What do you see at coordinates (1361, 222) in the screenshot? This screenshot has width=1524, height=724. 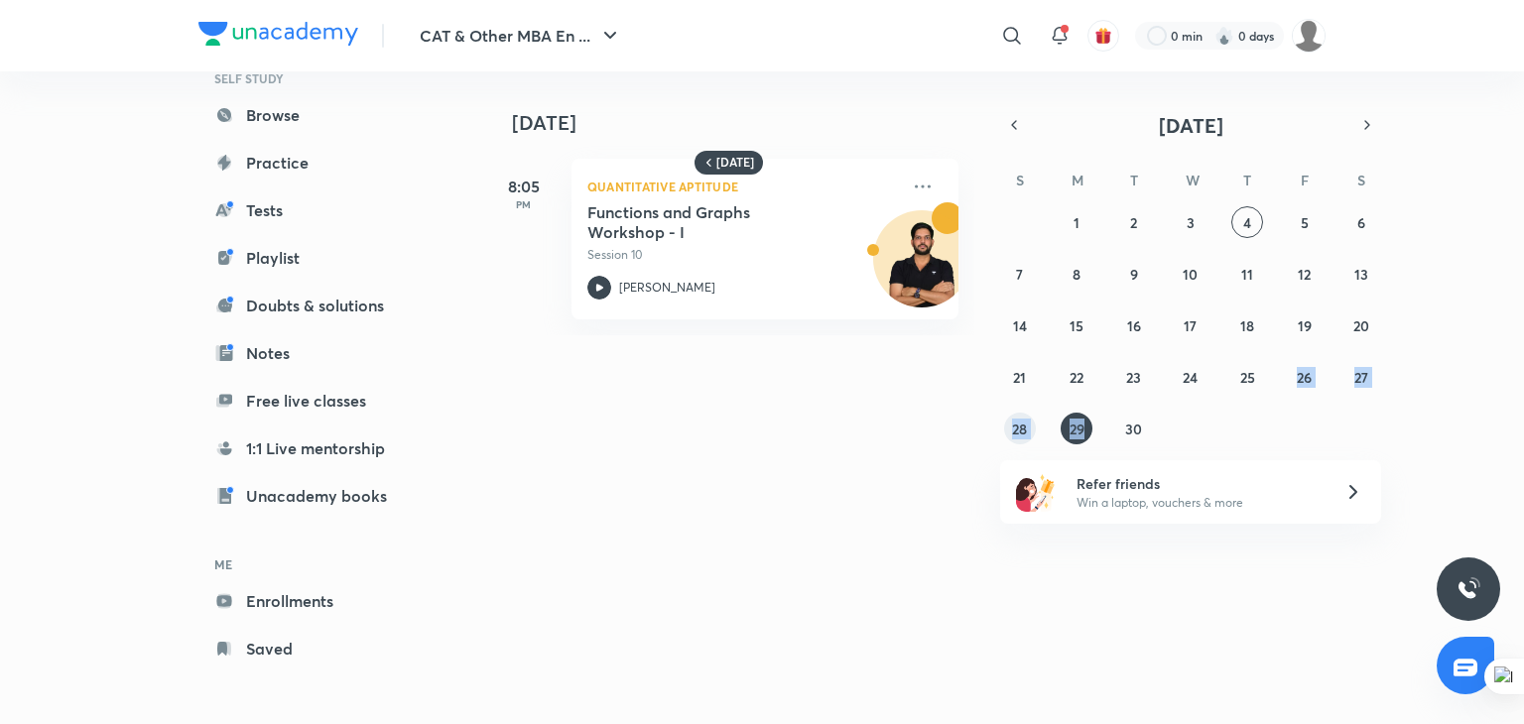 I see `button: September 6, 2025` at bounding box center [1361, 222].